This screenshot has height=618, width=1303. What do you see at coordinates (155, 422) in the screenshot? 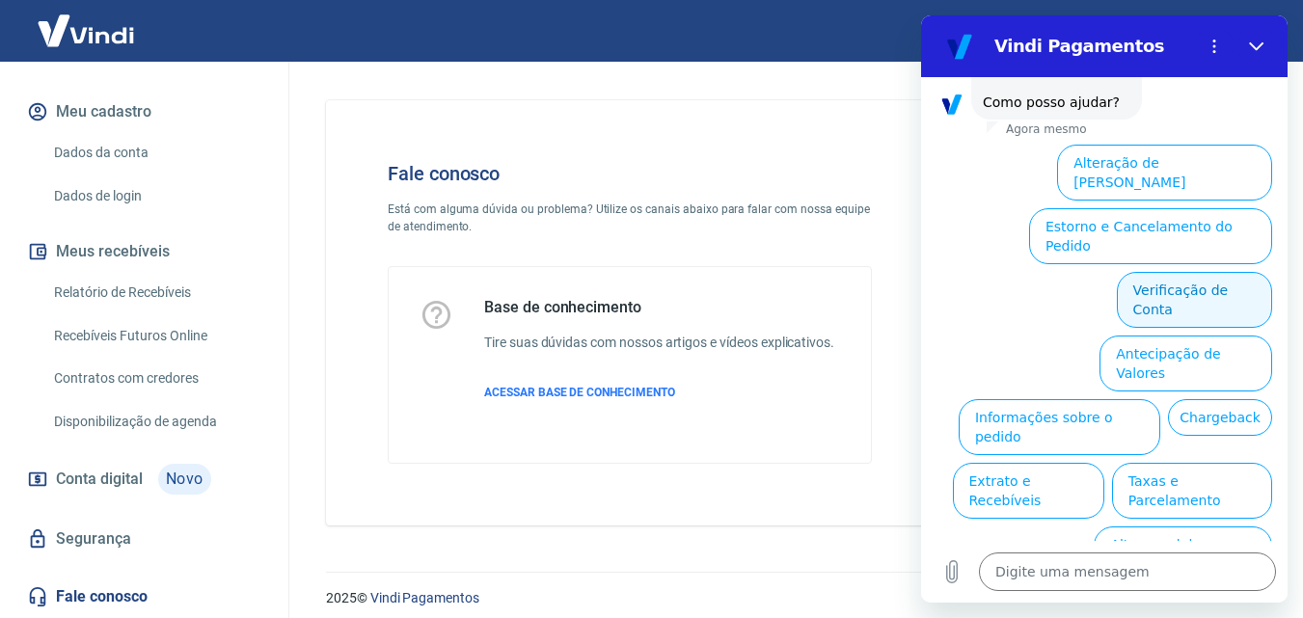
I see `a: Disponibilização de agenda` at bounding box center [155, 422].